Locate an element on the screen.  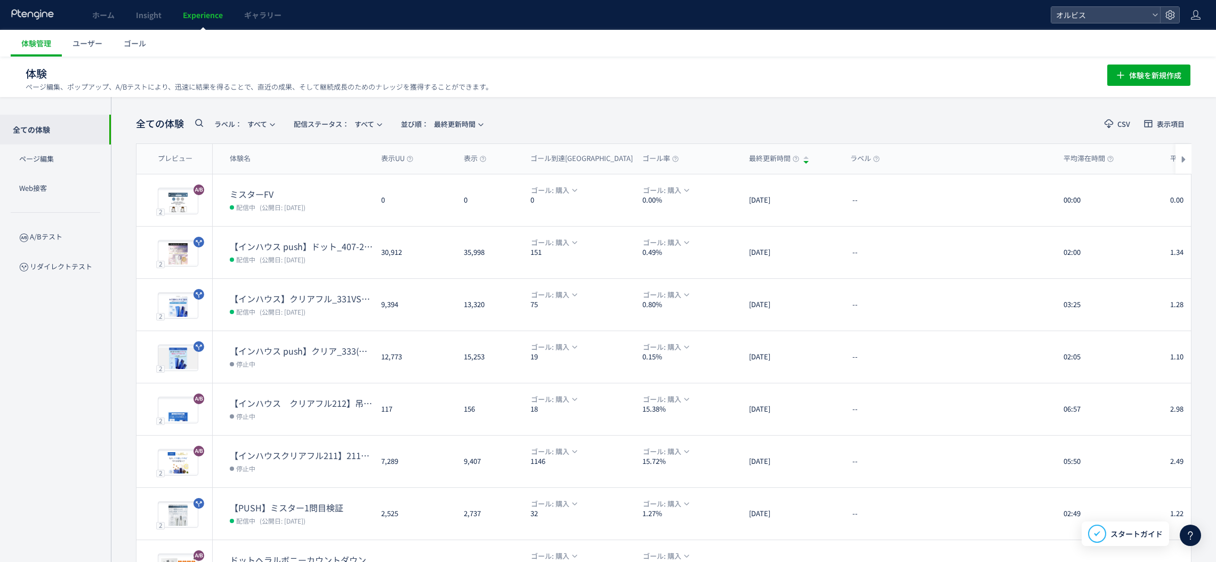
dt: 15.72% is located at coordinates (691, 461).